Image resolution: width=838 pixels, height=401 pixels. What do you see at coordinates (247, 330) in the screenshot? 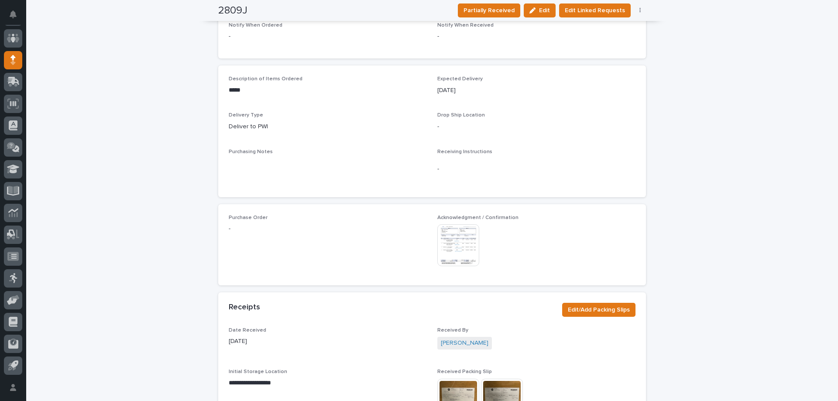
I see `span: Date Received` at bounding box center [247, 330].